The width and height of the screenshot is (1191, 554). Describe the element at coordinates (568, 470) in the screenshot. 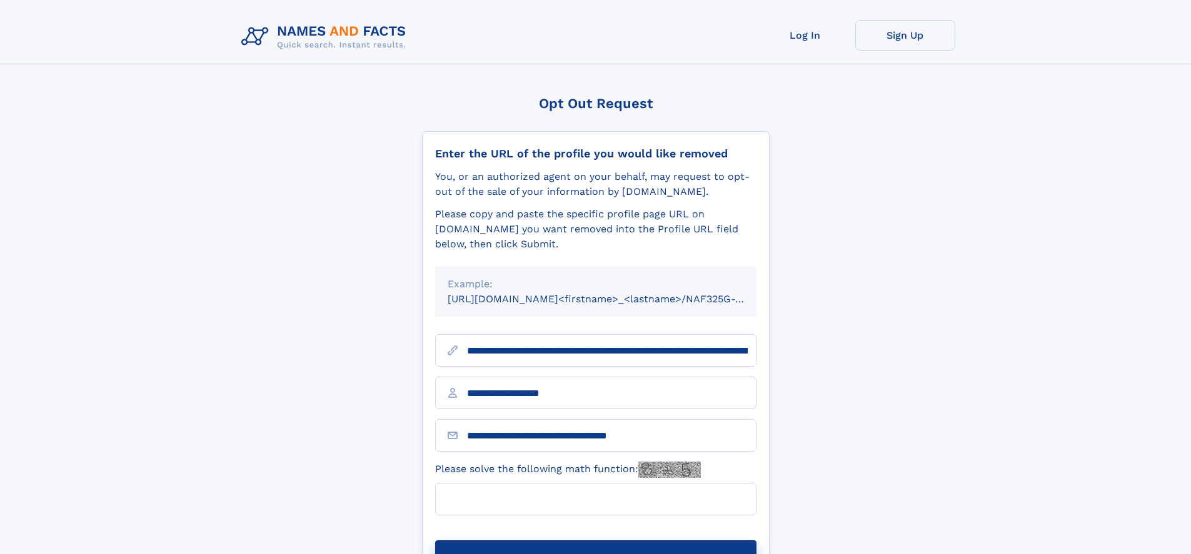

I see `label: Please solve the following math function:` at that location.